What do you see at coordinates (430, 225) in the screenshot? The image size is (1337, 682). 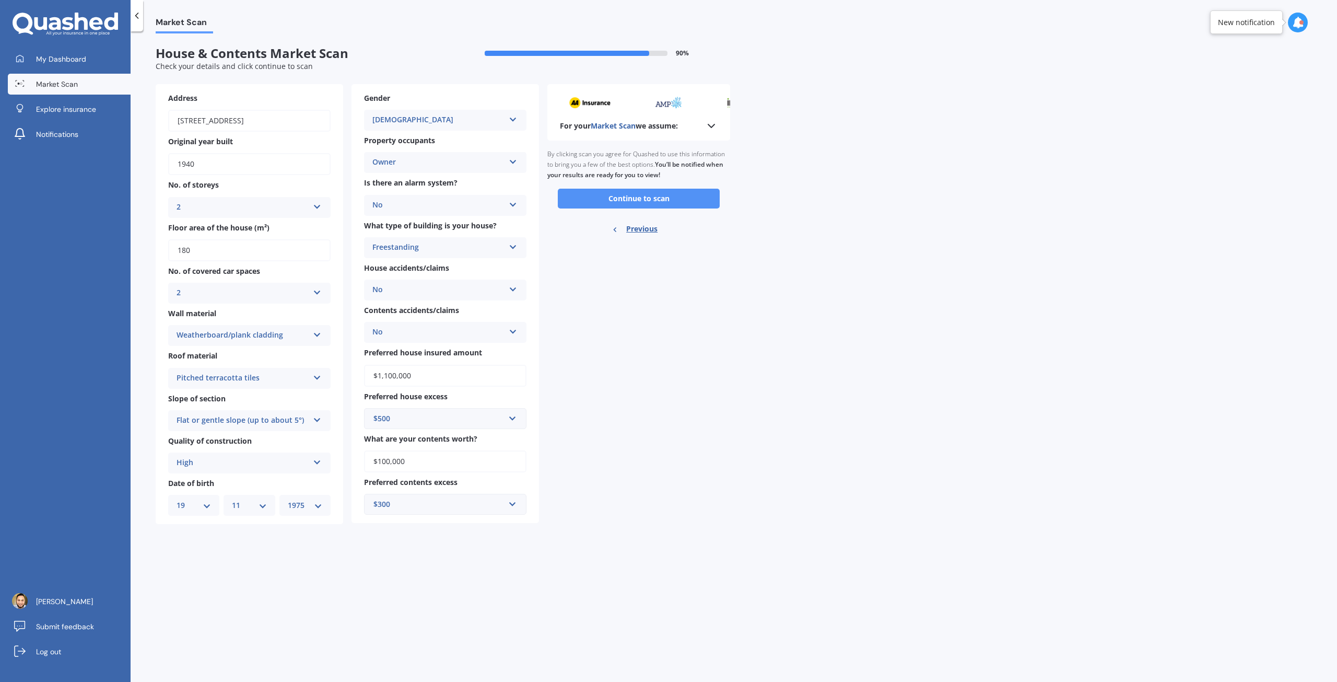 I see `span: What type of building is your house?` at bounding box center [430, 225].